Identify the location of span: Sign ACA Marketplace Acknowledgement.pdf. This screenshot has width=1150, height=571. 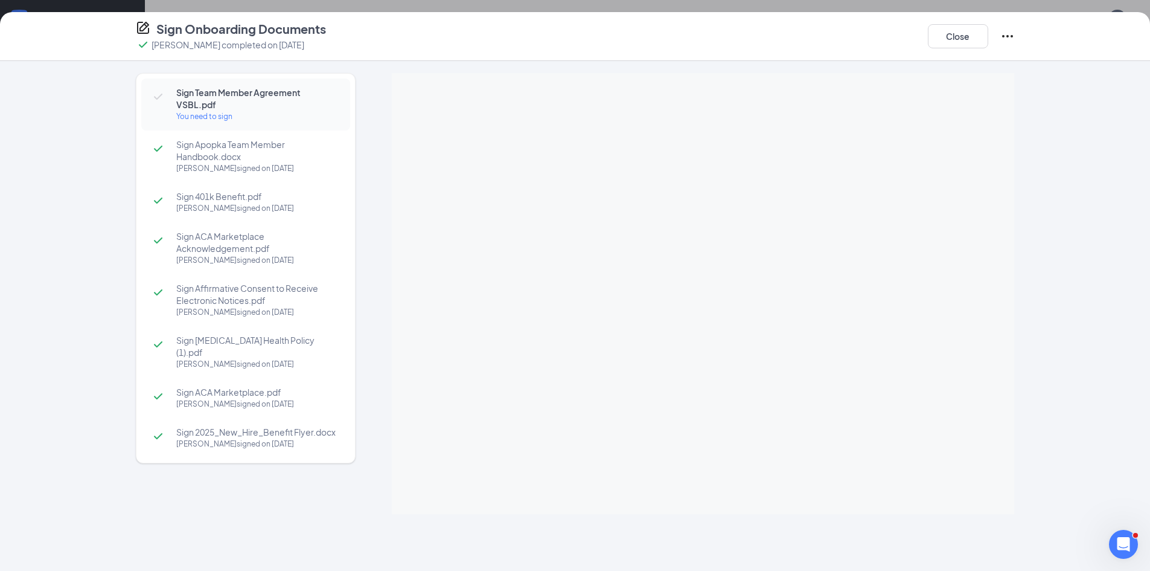
(257, 242).